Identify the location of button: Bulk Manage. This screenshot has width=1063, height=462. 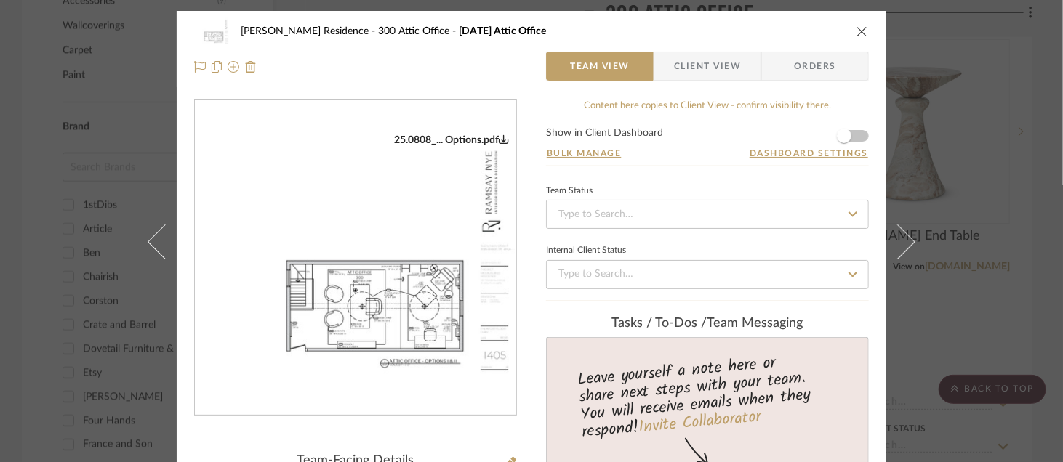
(584, 153).